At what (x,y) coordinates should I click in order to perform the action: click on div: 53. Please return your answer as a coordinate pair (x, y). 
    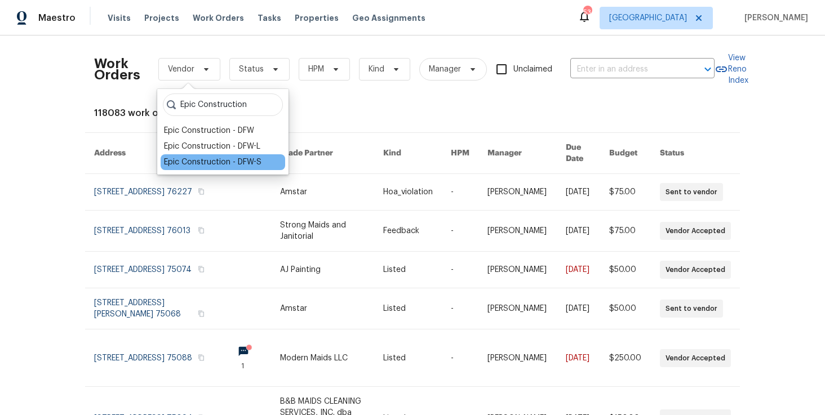
    Looking at the image, I should click on (587, 12).